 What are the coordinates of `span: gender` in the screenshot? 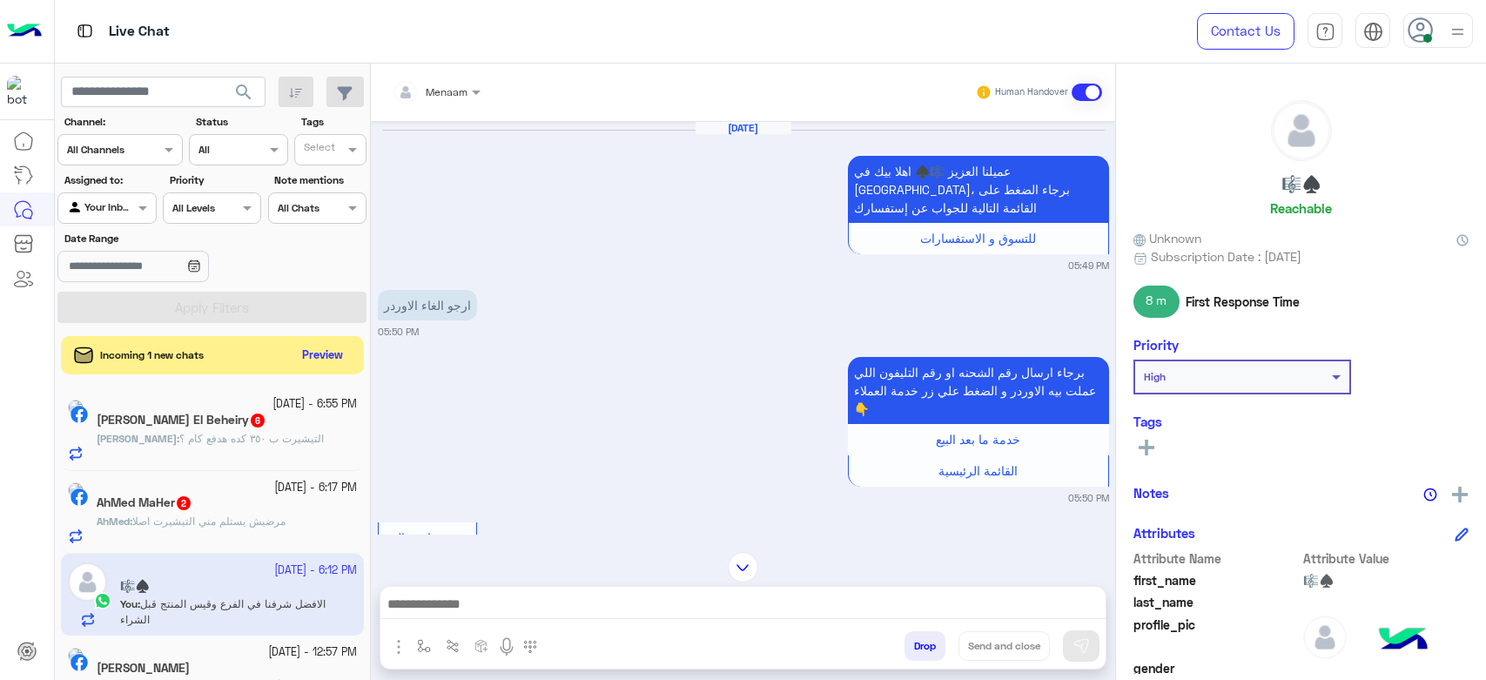 It's located at (1216, 668).